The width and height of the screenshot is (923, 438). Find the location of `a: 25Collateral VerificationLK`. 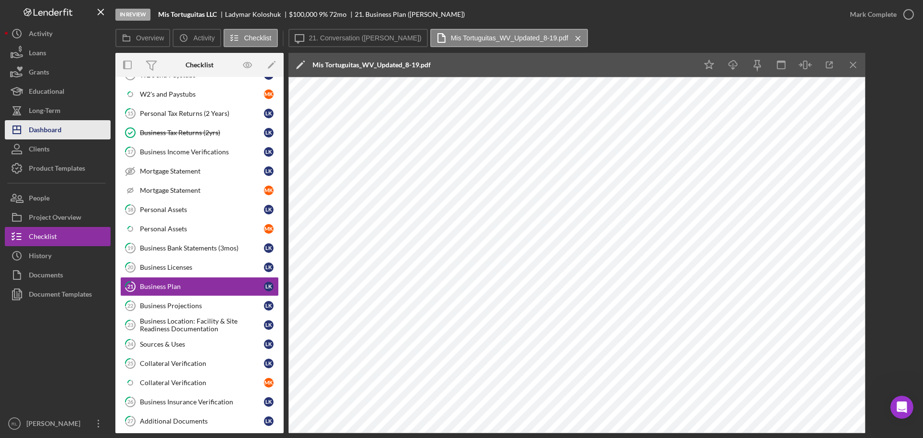

a: 25Collateral VerificationLK is located at coordinates (199, 363).